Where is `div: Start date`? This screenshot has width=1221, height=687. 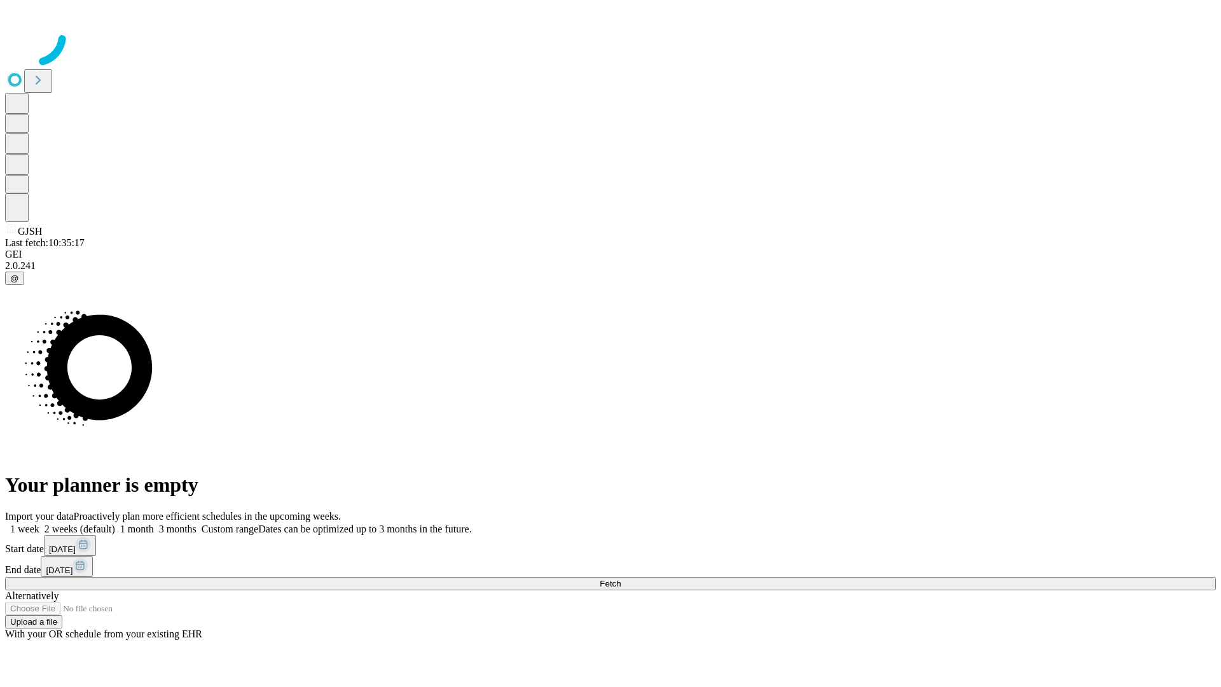
div: Start date is located at coordinates (611, 545).